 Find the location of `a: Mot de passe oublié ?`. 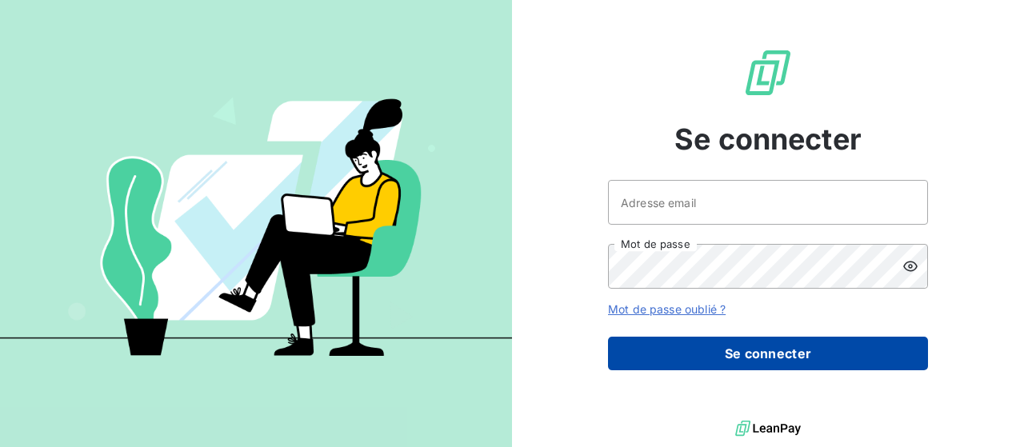

a: Mot de passe oublié ? is located at coordinates (666, 309).